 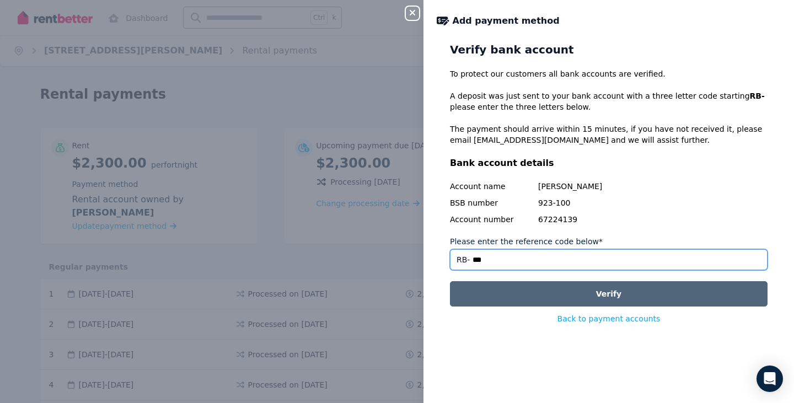 I want to click on p: A deposit was just sent to your bank account with a three letter code starting please enter the t..., so click(x=609, y=102).